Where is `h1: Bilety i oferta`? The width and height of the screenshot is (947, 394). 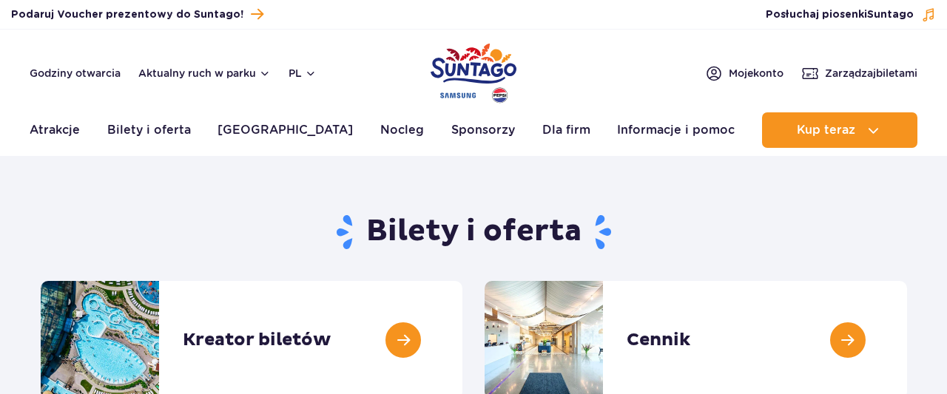 h1: Bilety i oferta is located at coordinates (473, 232).